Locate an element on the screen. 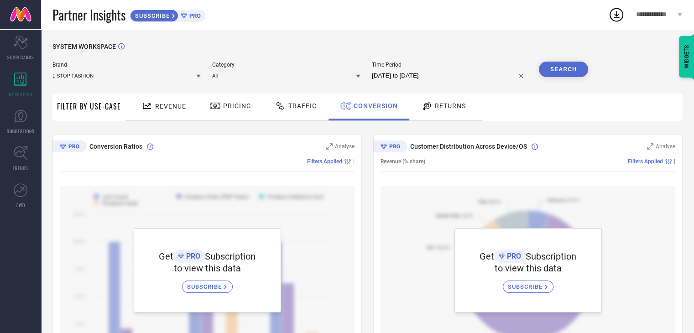 The height and width of the screenshot is (333, 694). span: Pricing is located at coordinates (237, 106).